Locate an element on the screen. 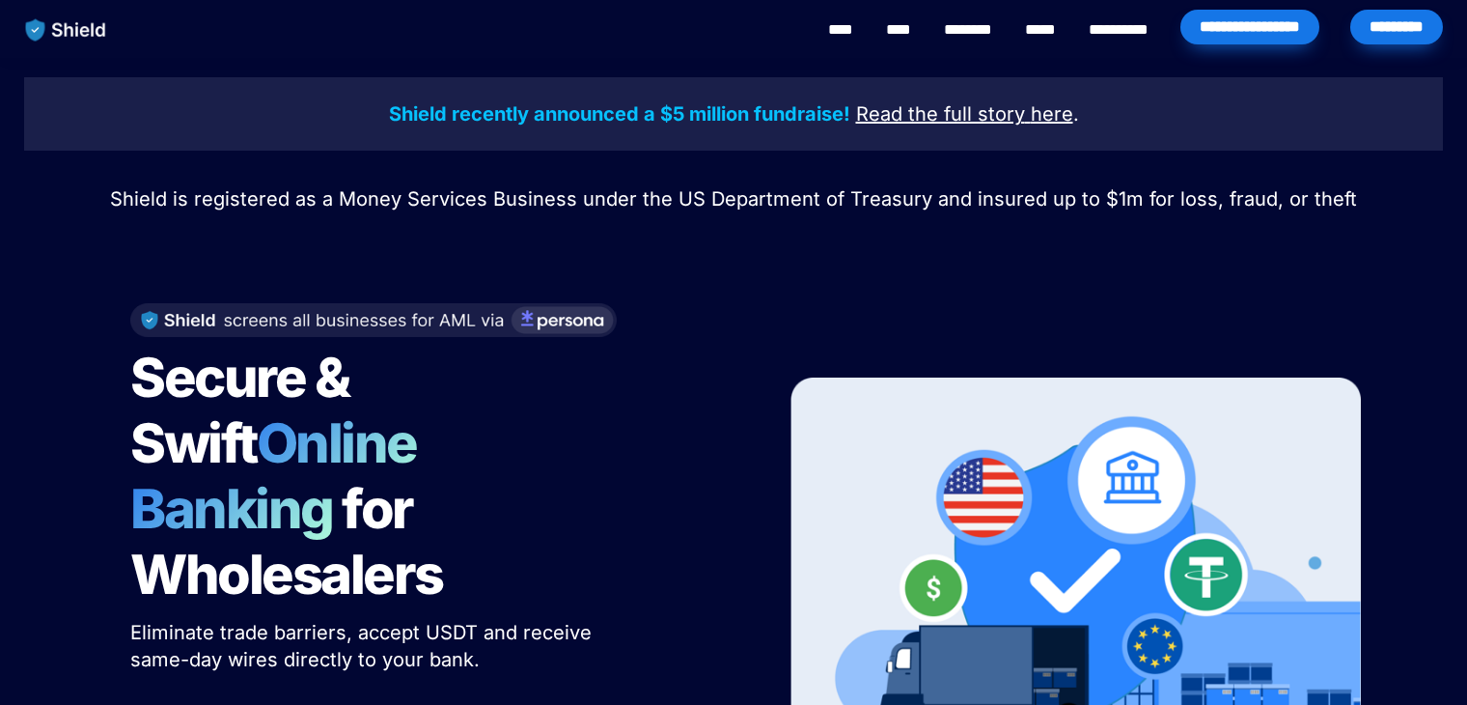 This screenshot has width=1467, height=705. img: website logo is located at coordinates (66, 30).